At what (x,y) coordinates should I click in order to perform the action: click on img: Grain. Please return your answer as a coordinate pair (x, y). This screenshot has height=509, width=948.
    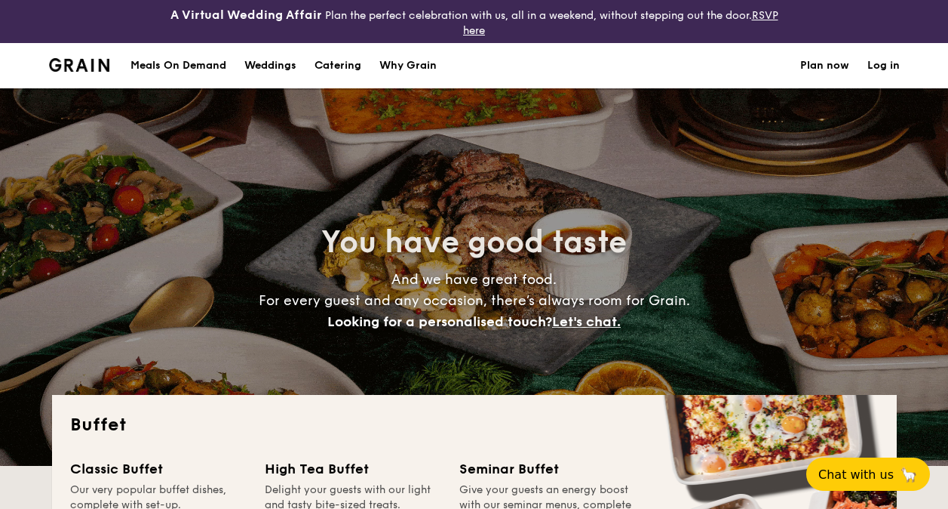
    Looking at the image, I should click on (79, 65).